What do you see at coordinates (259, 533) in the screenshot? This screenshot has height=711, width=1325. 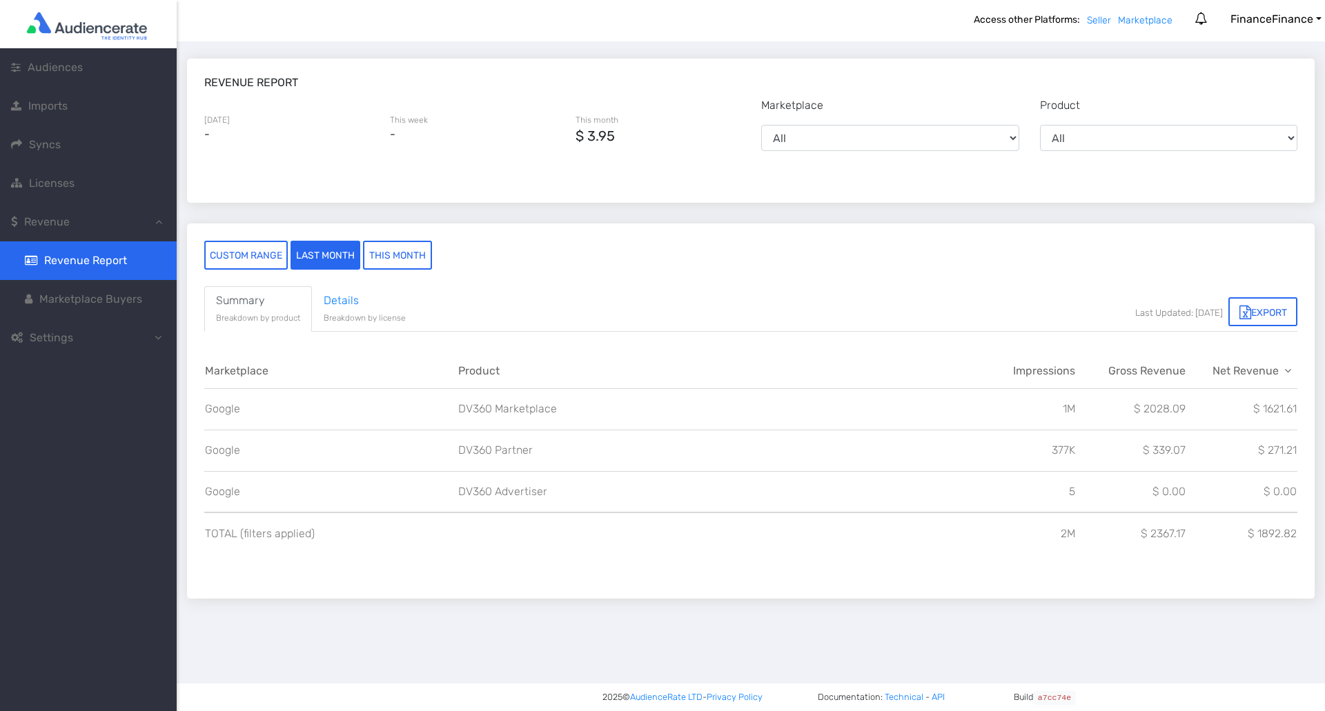 I see `span: TOTAL (filters applied)` at bounding box center [259, 533].